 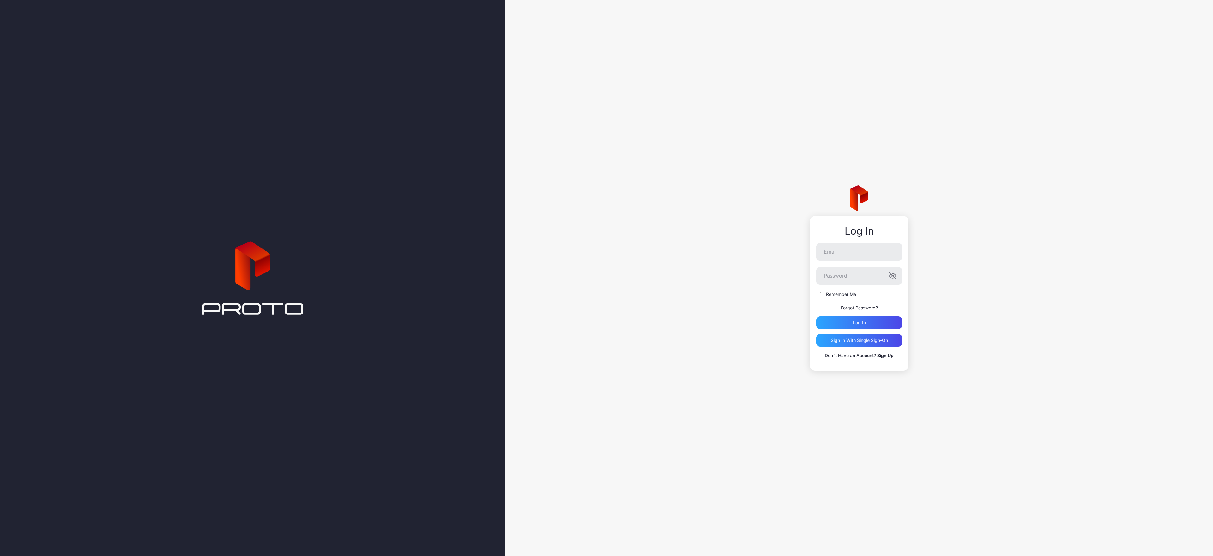 I want to click on a: Forgot Password?, so click(x=859, y=308).